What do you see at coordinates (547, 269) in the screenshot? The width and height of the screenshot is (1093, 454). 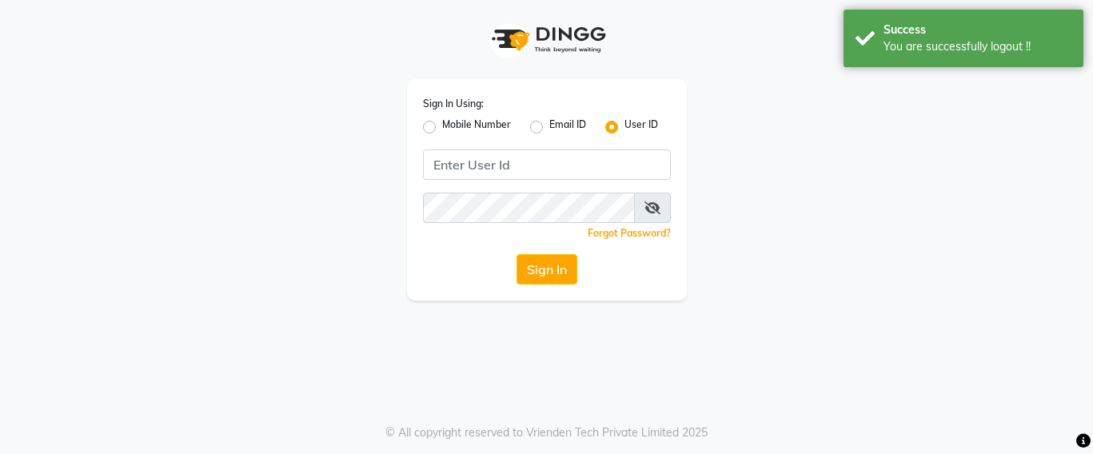 I see `button: Sign In` at bounding box center [547, 269].